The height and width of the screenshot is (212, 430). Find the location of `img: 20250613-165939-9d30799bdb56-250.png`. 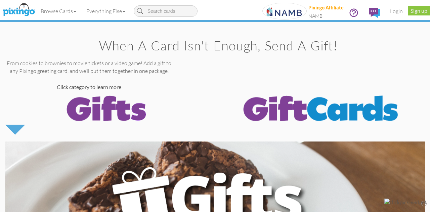

img: 20250613-165939-9d30799bdb56-250.png is located at coordinates (285, 11).